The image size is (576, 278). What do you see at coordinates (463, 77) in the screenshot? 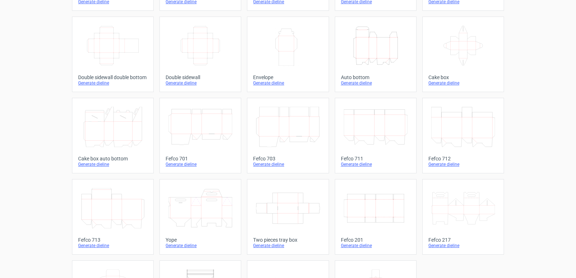
I see `div: Cake box` at bounding box center [463, 77].